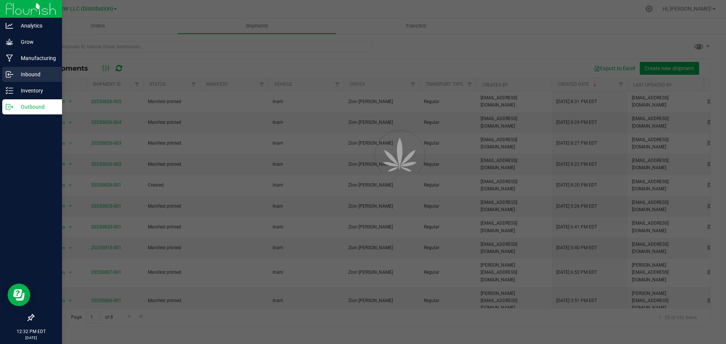 This screenshot has width=726, height=344. I want to click on p: Inbound, so click(36, 74).